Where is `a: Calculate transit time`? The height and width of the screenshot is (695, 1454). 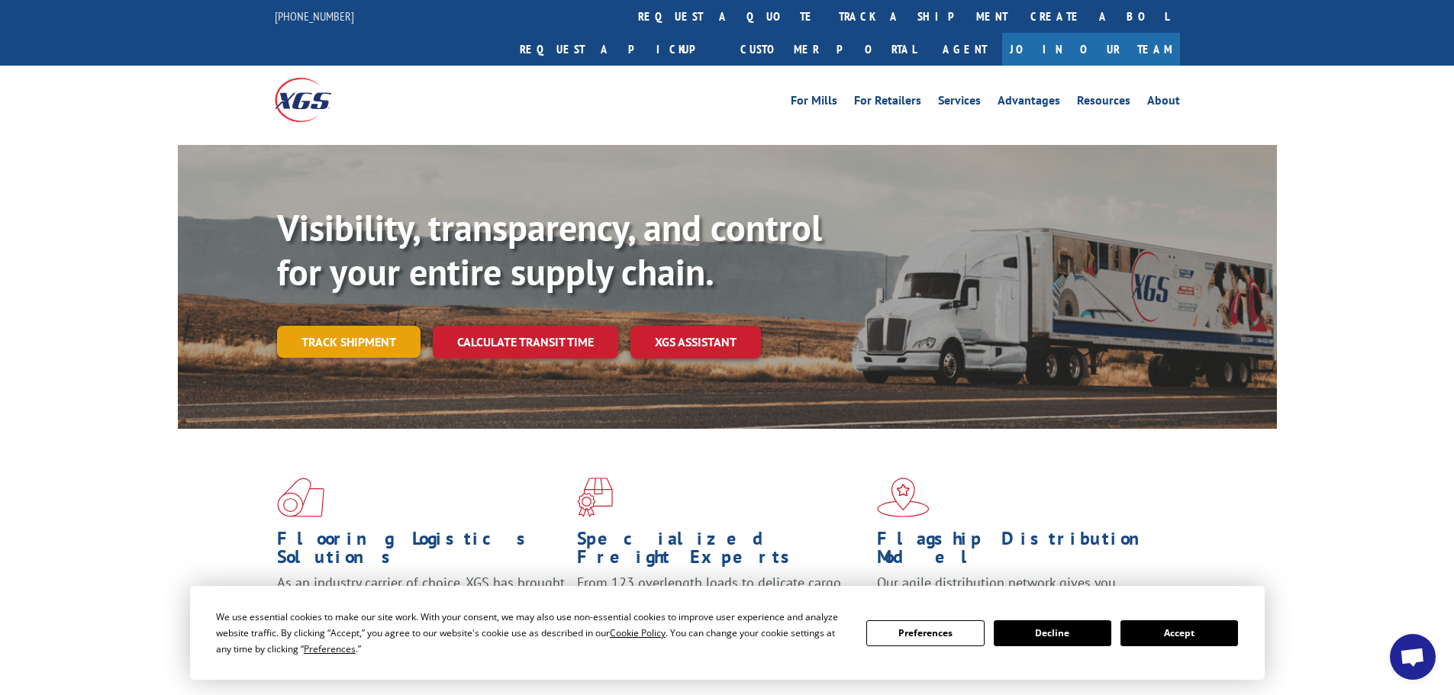
a: Calculate transit time is located at coordinates (525, 342).